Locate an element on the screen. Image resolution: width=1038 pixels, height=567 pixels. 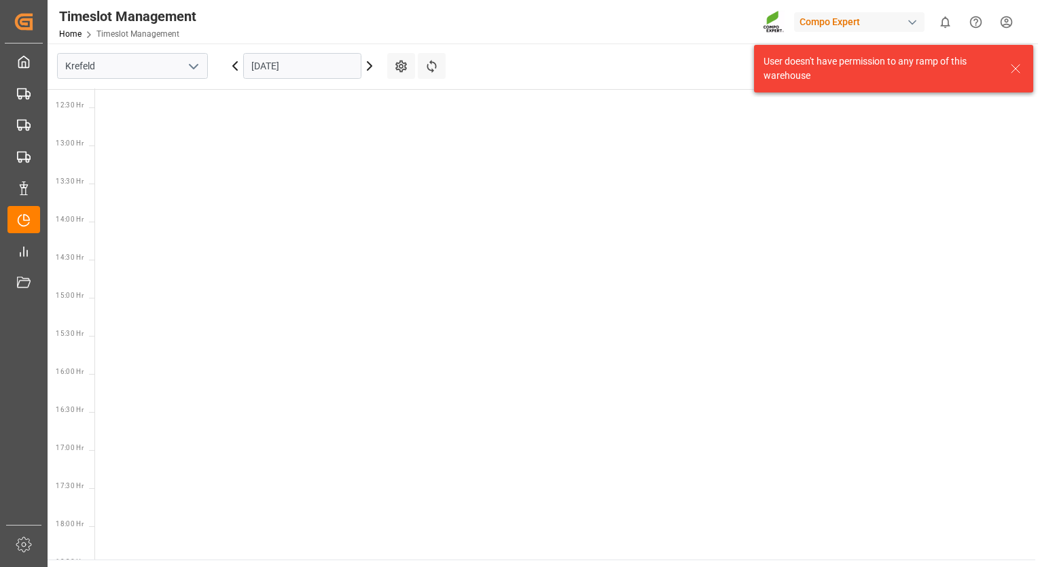
span: 16:30 Hr is located at coordinates (69, 409).